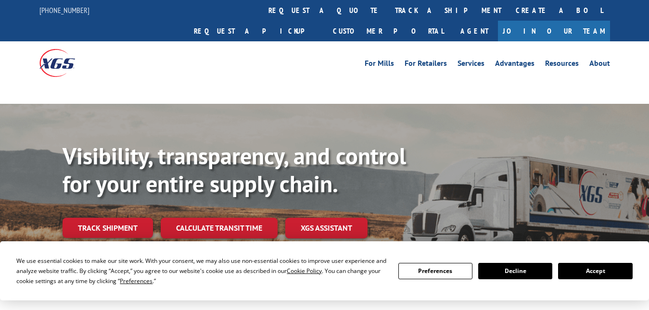 Image resolution: width=649 pixels, height=310 pixels. I want to click on span: Preferences, so click(136, 281).